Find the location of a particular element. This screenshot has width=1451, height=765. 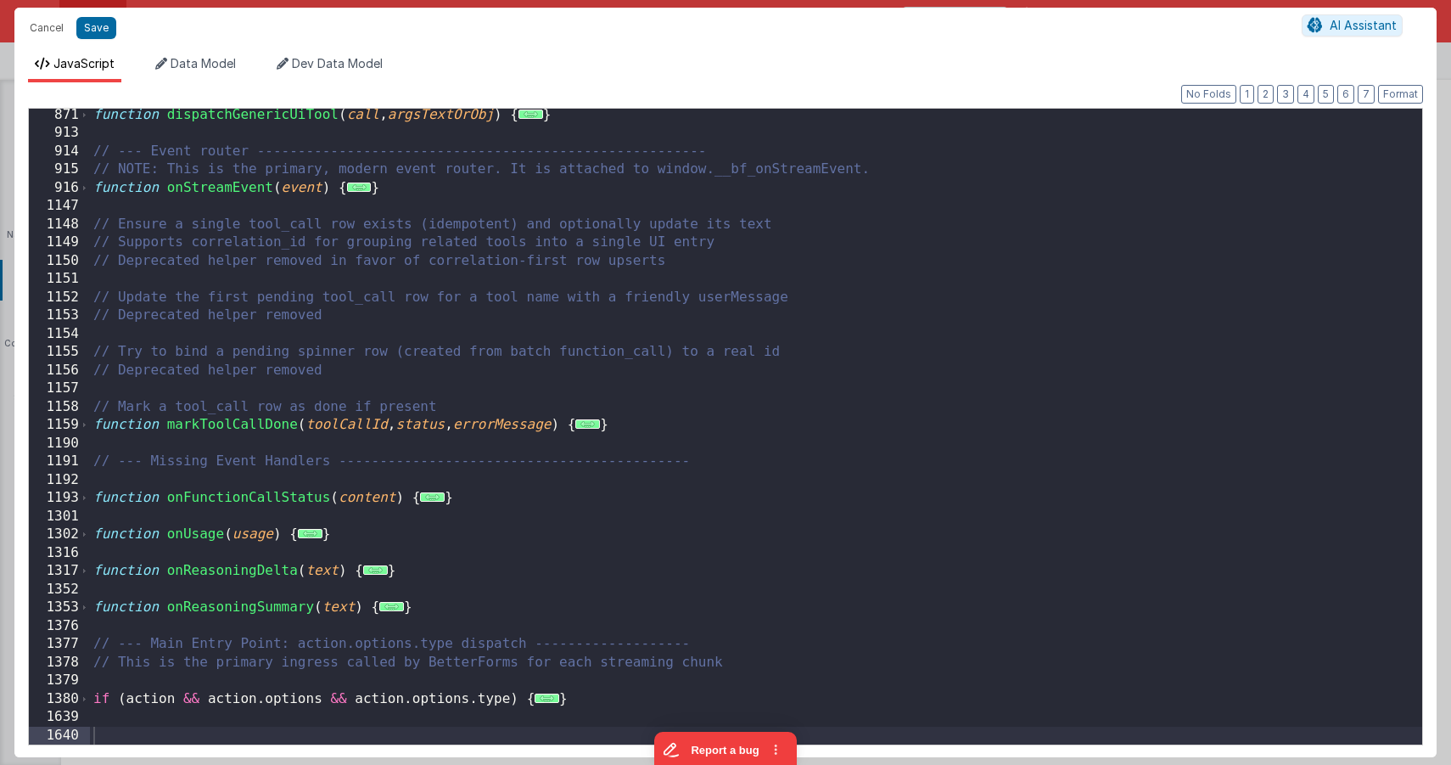

div: 1154 is located at coordinates (59, 334).